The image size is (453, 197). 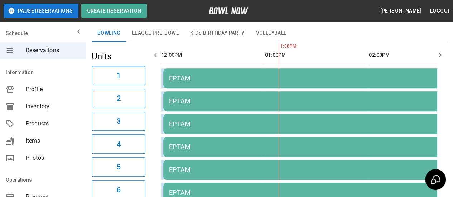 I want to click on h6: 1, so click(x=118, y=76).